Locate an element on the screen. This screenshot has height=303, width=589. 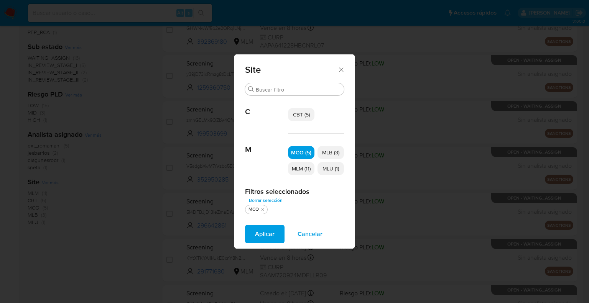
span: Cancelar is located at coordinates (310, 234).